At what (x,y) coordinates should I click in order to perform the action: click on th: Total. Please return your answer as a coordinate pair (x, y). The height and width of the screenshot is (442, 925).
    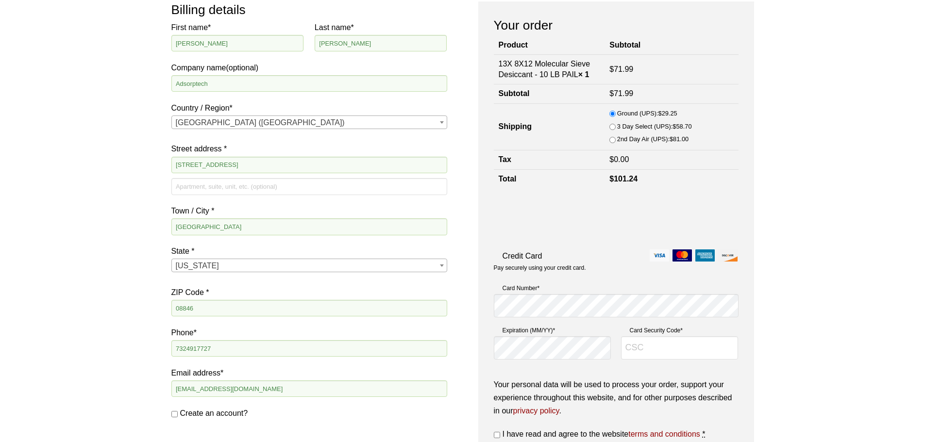
    Looking at the image, I should click on (549, 179).